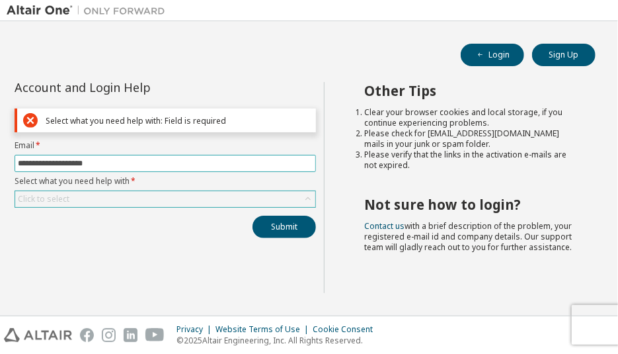 The image size is (618, 354). I want to click on a: Contact us, so click(384, 225).